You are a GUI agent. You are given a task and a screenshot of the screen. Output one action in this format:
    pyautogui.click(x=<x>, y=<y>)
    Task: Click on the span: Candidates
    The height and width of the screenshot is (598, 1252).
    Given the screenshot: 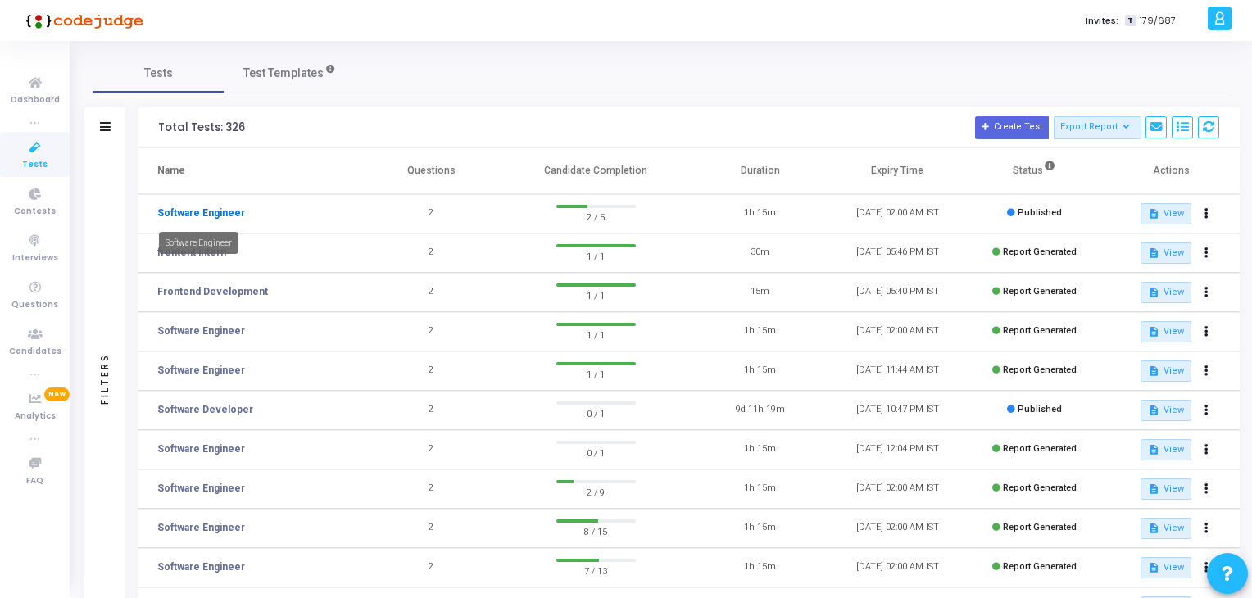 What is the action you would take?
    pyautogui.click(x=35, y=352)
    